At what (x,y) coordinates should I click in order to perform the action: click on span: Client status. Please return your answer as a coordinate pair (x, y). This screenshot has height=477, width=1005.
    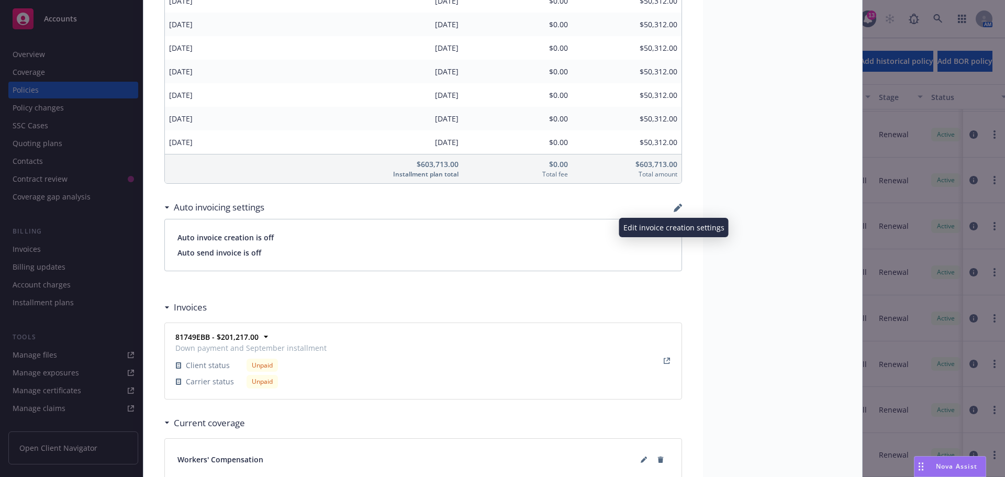
    Looking at the image, I should click on (208, 365).